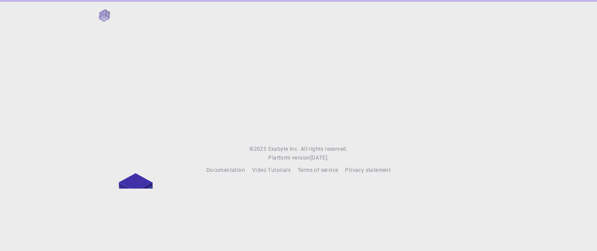  Describe the element at coordinates (226, 170) in the screenshot. I see `span: Documentation` at that location.